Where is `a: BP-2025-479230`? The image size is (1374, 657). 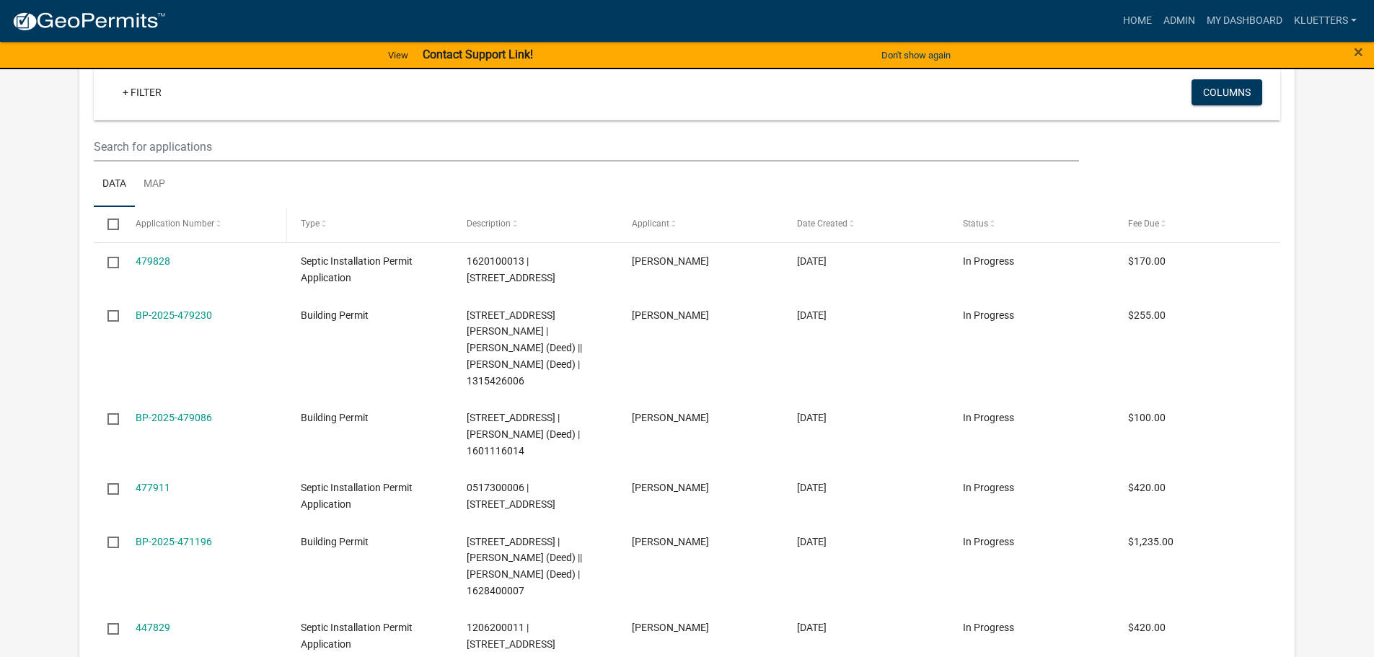 a: BP-2025-479230 is located at coordinates (174, 315).